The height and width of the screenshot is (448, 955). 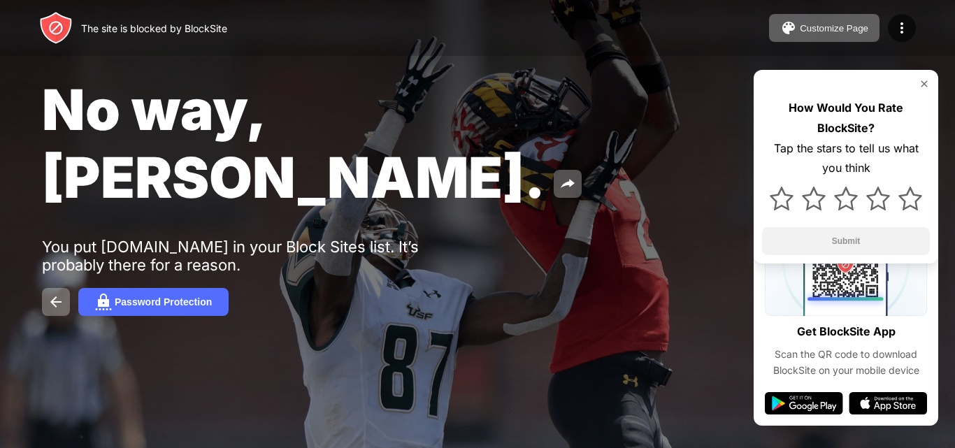 I want to click on img: header-logo.svg, so click(x=56, y=28).